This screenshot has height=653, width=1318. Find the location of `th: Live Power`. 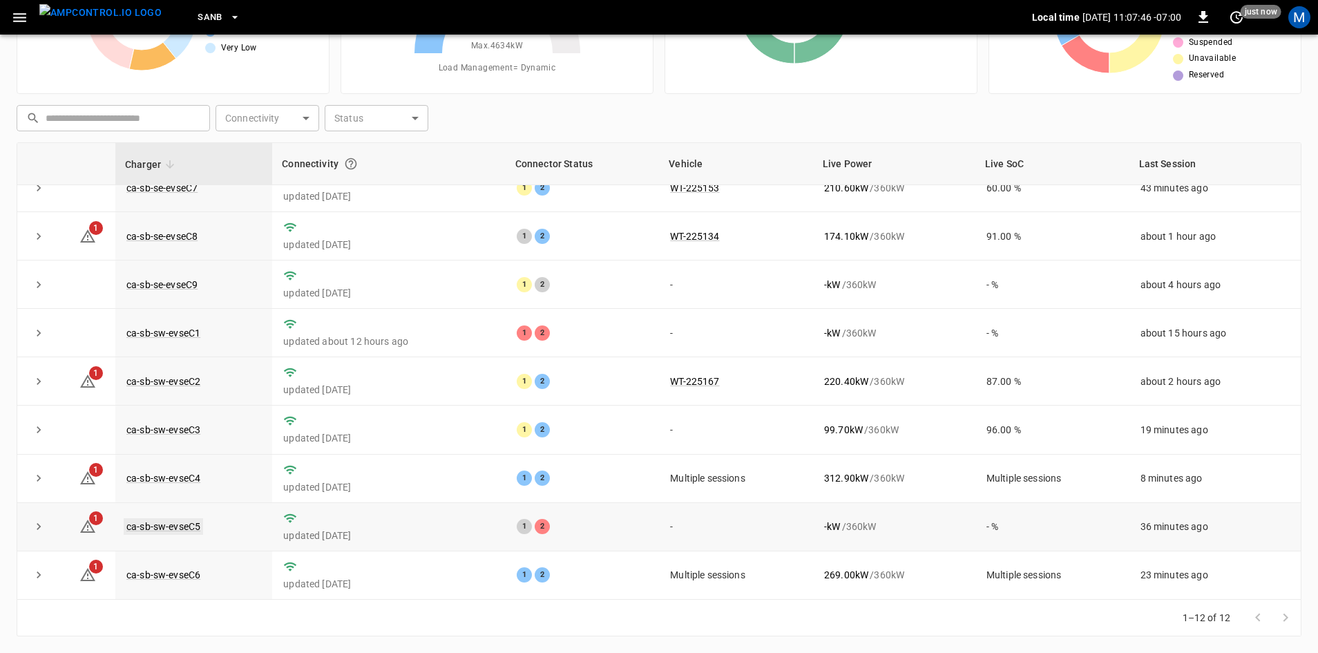

th: Live Power is located at coordinates (894, 164).